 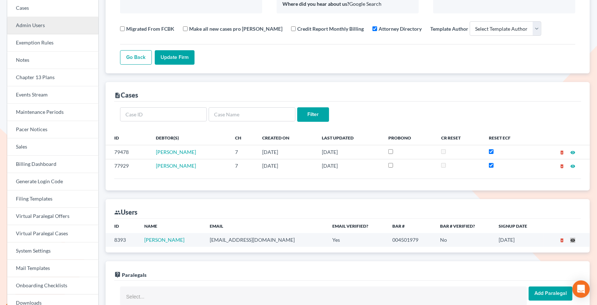 What do you see at coordinates (313, 115) in the screenshot?
I see `input: Filter` at bounding box center [313, 115].